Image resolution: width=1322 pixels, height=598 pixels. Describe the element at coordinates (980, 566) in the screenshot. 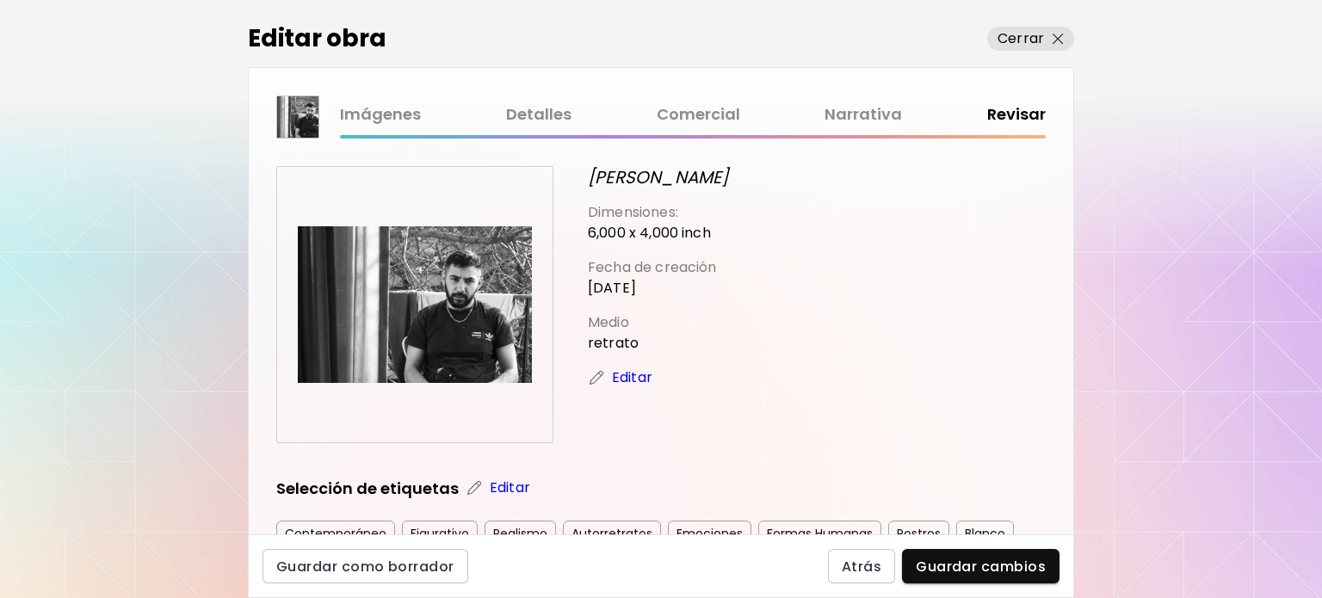

I see `span: Guardar cambios` at that location.